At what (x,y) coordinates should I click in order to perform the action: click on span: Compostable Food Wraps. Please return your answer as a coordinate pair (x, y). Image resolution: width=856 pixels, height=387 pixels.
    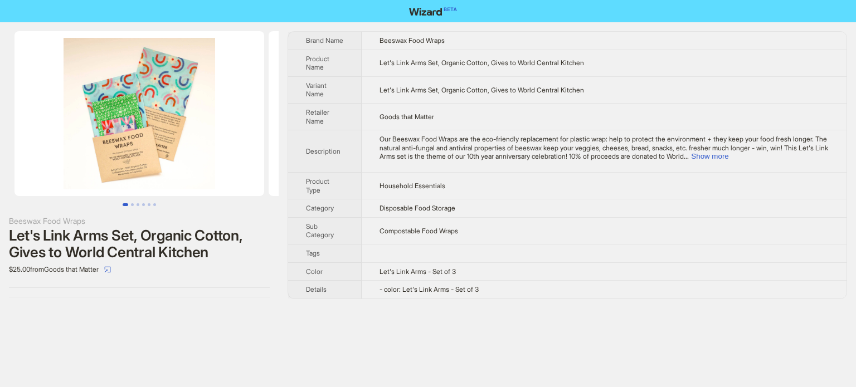
    Looking at the image, I should click on (418, 231).